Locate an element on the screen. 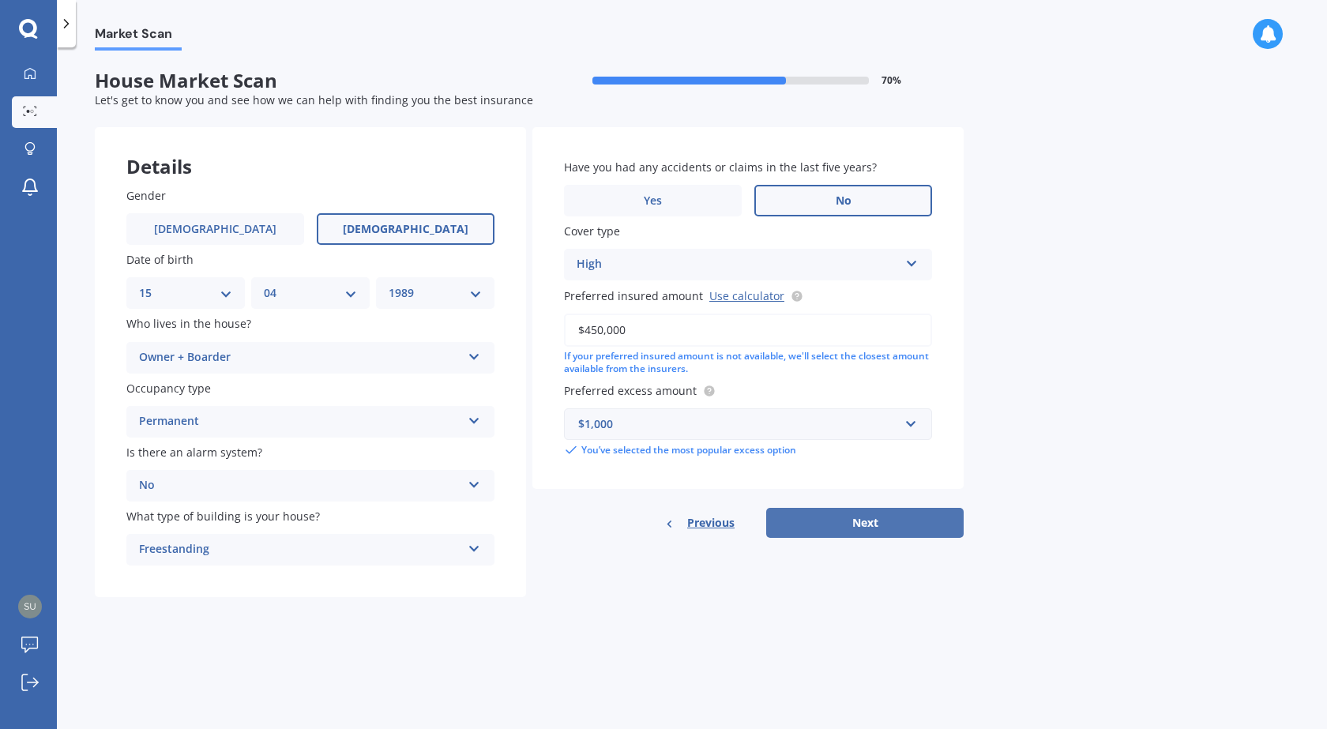  span: Date of birth is located at coordinates (160, 259).